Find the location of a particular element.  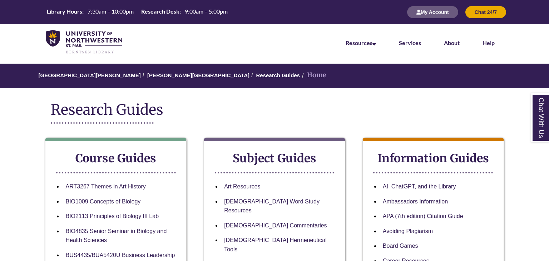

table: Hours Today is located at coordinates (137, 12).